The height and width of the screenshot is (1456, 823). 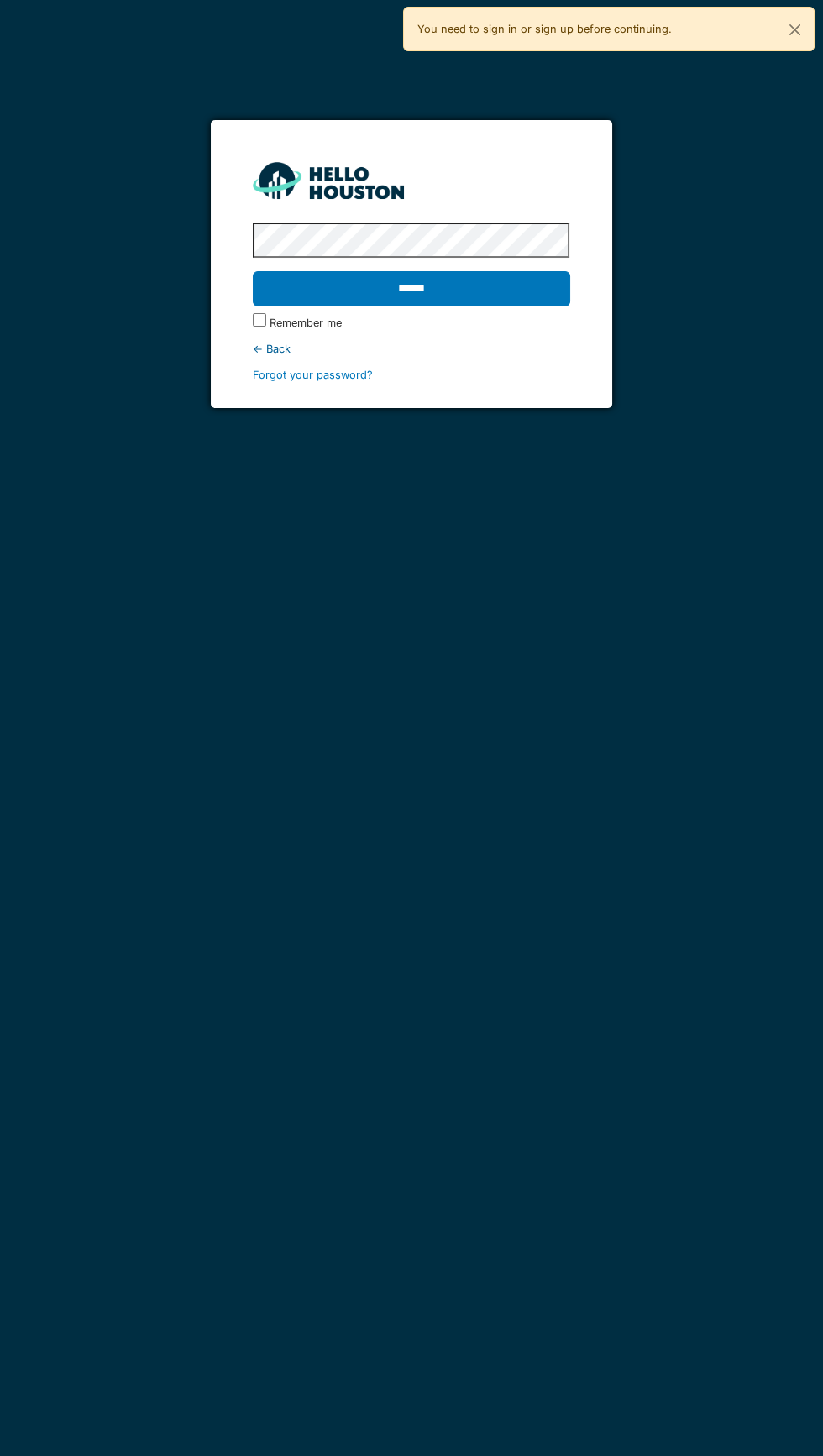 I want to click on button: Close, so click(x=795, y=29).